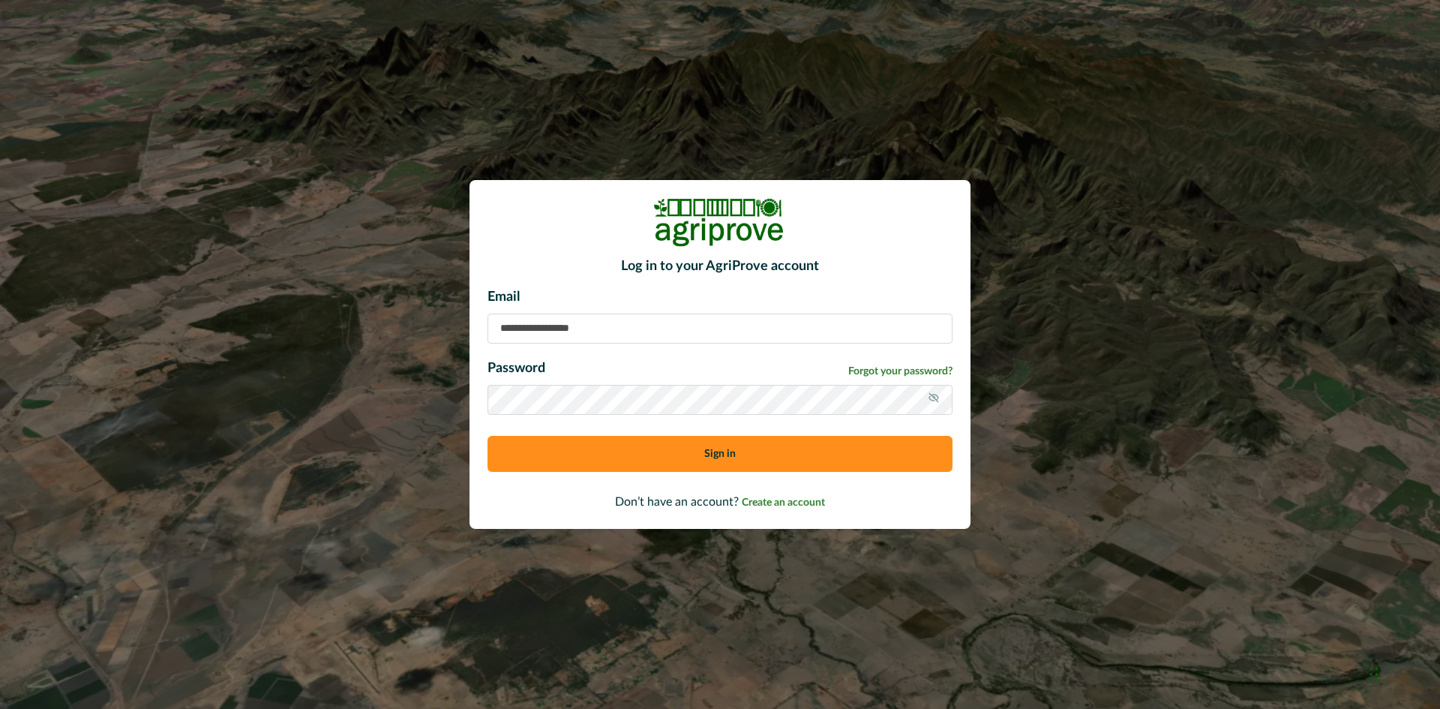 This screenshot has height=709, width=1440. Describe the element at coordinates (783, 503) in the screenshot. I see `span: Create an account` at that location.